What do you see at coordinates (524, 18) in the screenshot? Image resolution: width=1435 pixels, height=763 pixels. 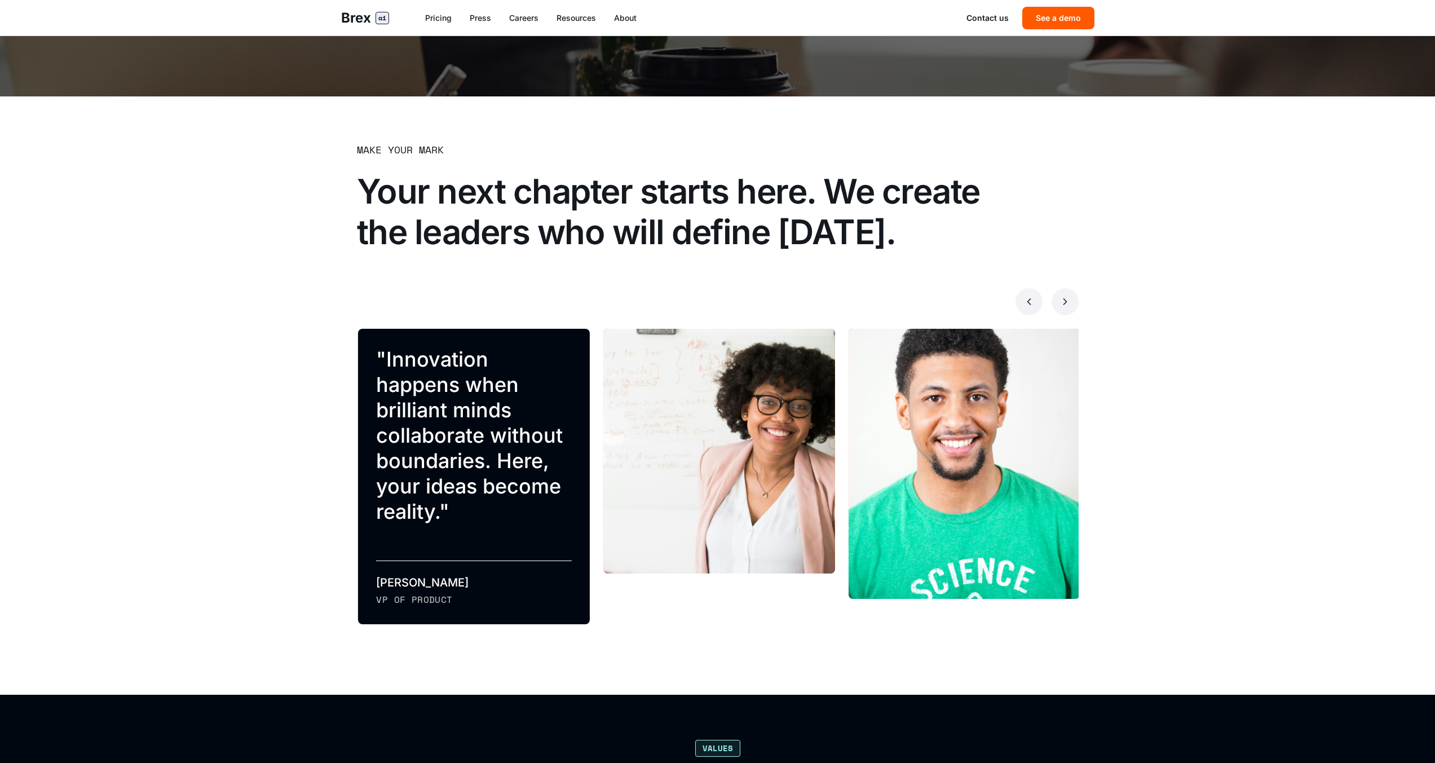 I see `a: Careers` at bounding box center [524, 18].